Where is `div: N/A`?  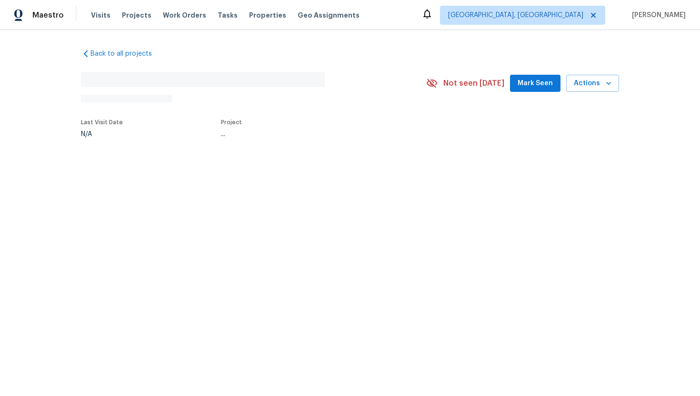 div: N/A is located at coordinates (102, 134).